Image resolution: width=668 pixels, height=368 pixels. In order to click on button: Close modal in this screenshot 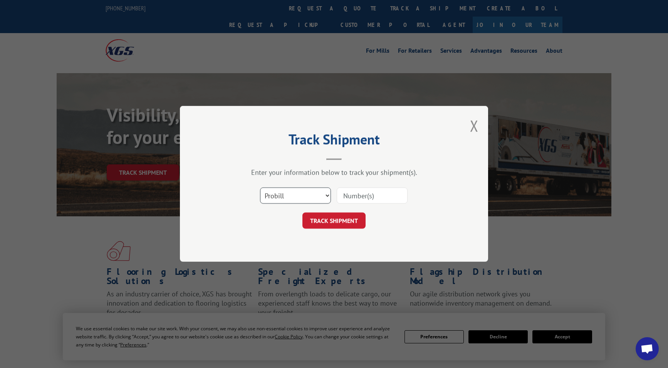, I will do `click(474, 126)`.